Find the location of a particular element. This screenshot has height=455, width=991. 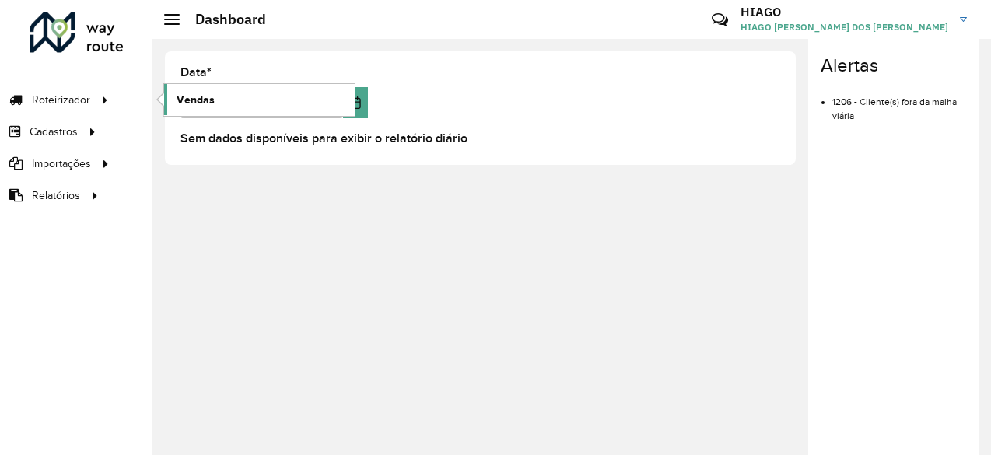

label: Data is located at coordinates (196, 72).